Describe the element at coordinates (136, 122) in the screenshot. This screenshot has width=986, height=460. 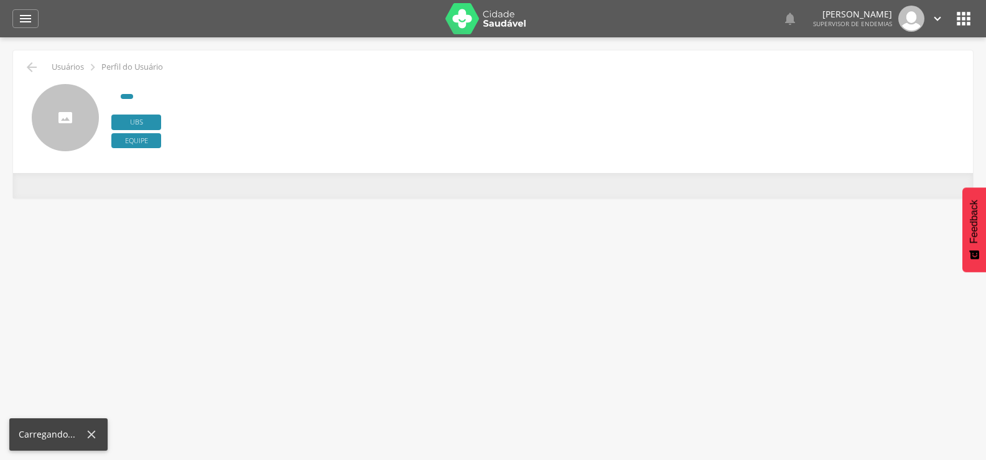
I see `span: Ubs` at that location.